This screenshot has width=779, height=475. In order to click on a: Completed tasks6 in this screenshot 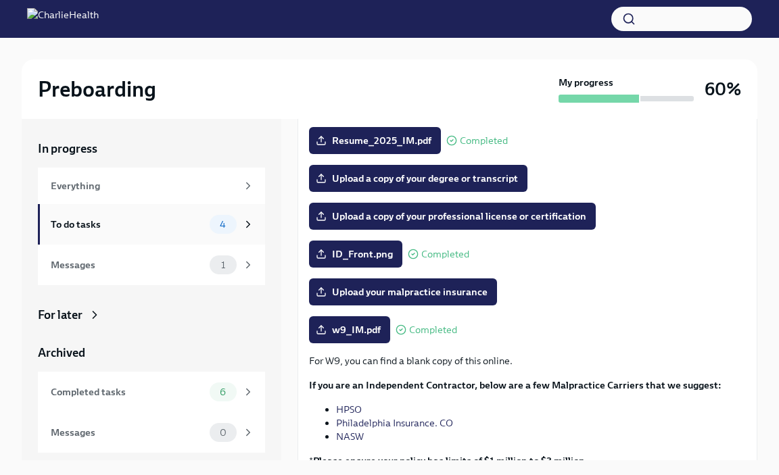, I will do `click(151, 392)`.